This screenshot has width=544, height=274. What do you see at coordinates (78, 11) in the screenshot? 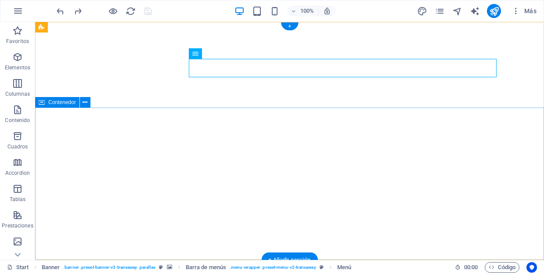
I see `button: redo` at bounding box center [78, 11].